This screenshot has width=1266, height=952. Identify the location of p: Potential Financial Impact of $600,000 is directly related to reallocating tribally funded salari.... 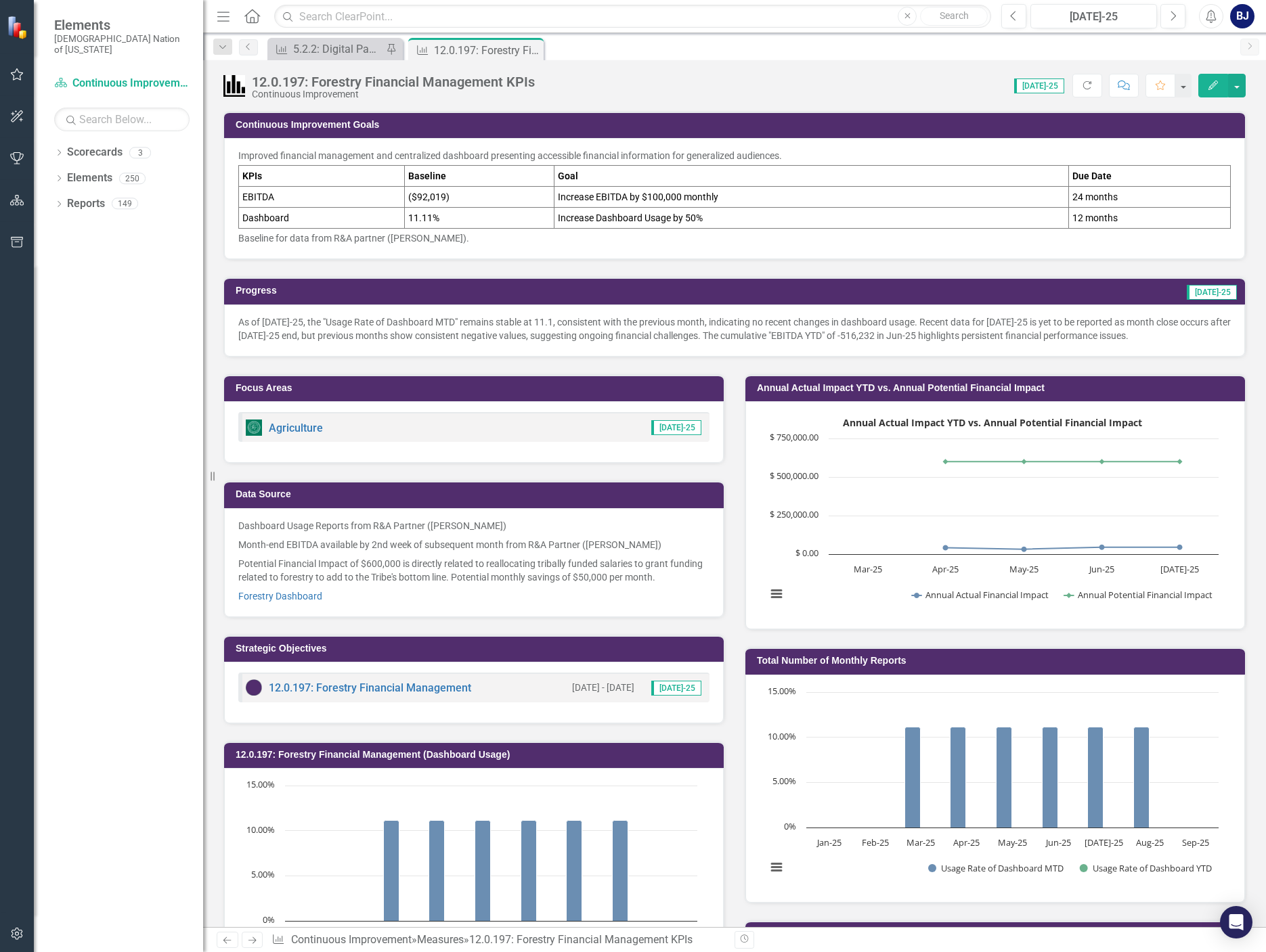
(474, 571).